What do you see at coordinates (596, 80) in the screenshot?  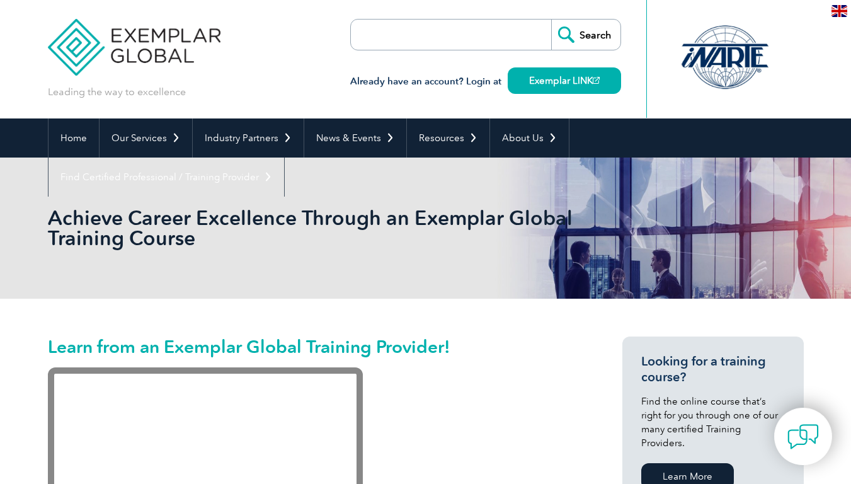 I see `img: open_square.png` at bounding box center [596, 80].